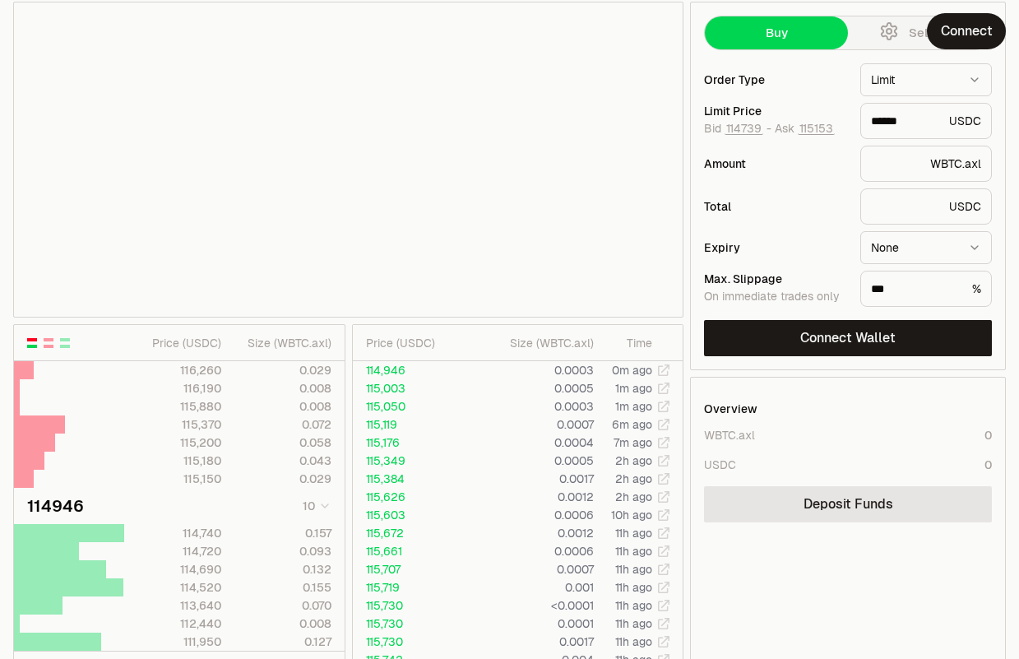 This screenshot has width=1019, height=659. Describe the element at coordinates (775, 80) in the screenshot. I see `div: Order Type` at that location.